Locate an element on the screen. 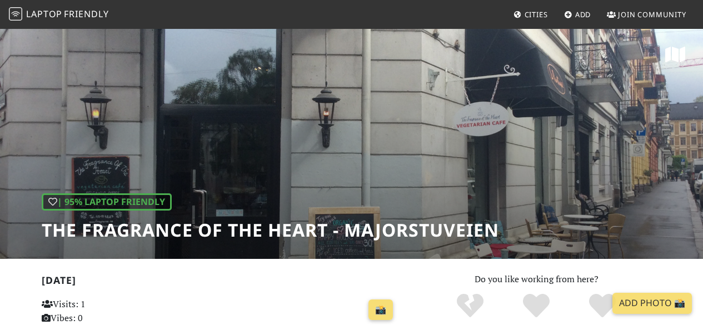 This screenshot has width=703, height=325. a: Cities is located at coordinates (531, 14).